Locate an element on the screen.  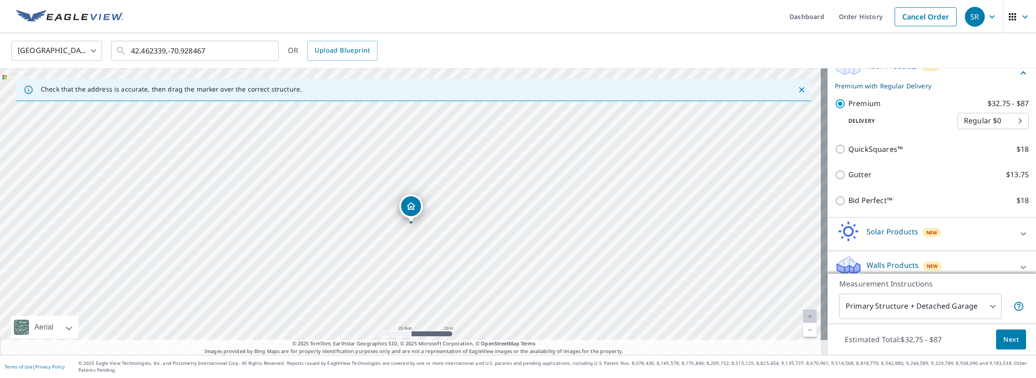
p: Estimated Total: $32.75 - $87 is located at coordinates (893, 339).